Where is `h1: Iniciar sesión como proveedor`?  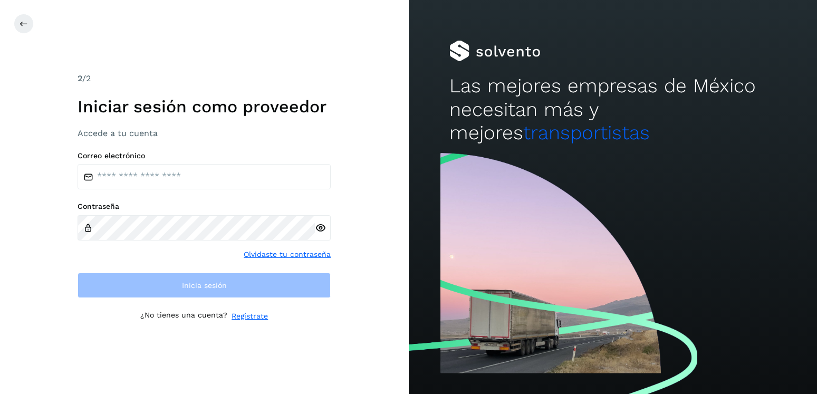
h1: Iniciar sesión como proveedor is located at coordinates (204, 107).